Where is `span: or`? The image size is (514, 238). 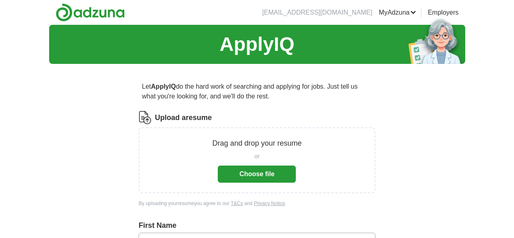 span: or is located at coordinates (257, 156).